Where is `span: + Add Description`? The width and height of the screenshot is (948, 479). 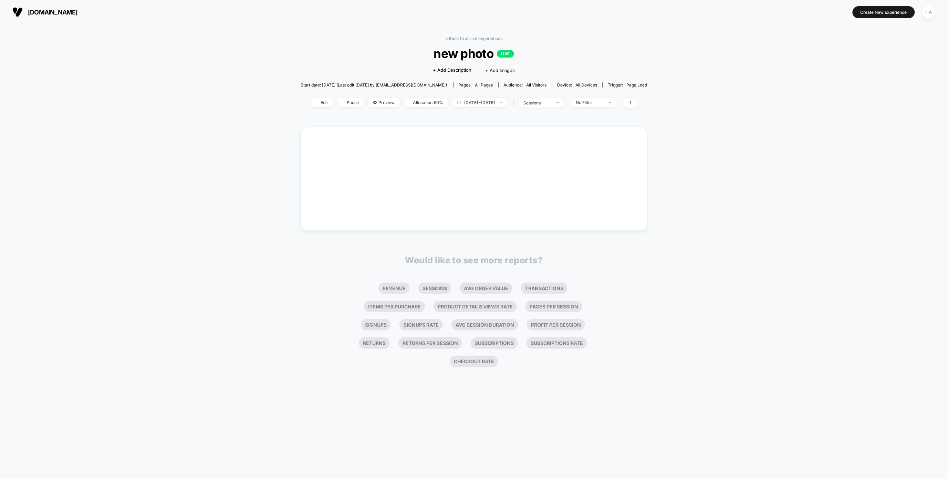 span: + Add Description is located at coordinates (452, 70).